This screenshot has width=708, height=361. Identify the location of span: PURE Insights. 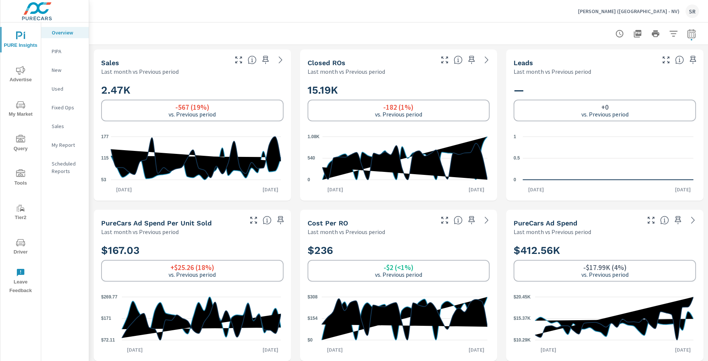
(21, 40).